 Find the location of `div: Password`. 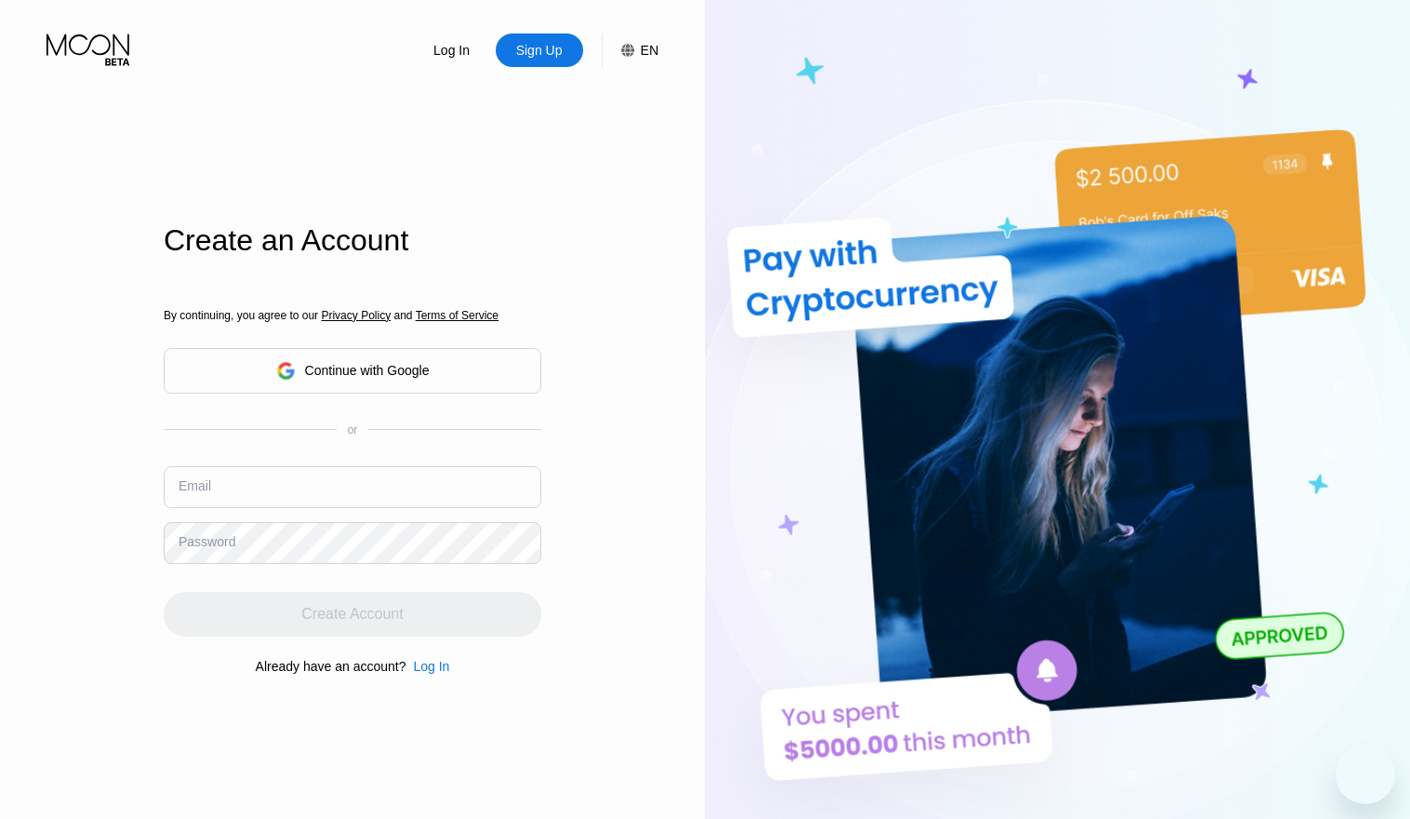

div: Password is located at coordinates (207, 541).